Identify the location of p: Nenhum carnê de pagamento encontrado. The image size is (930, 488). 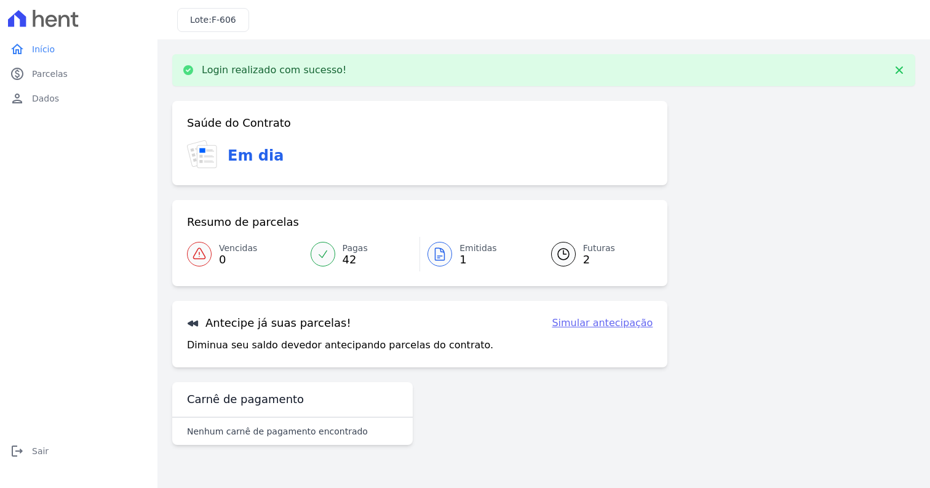
(277, 431).